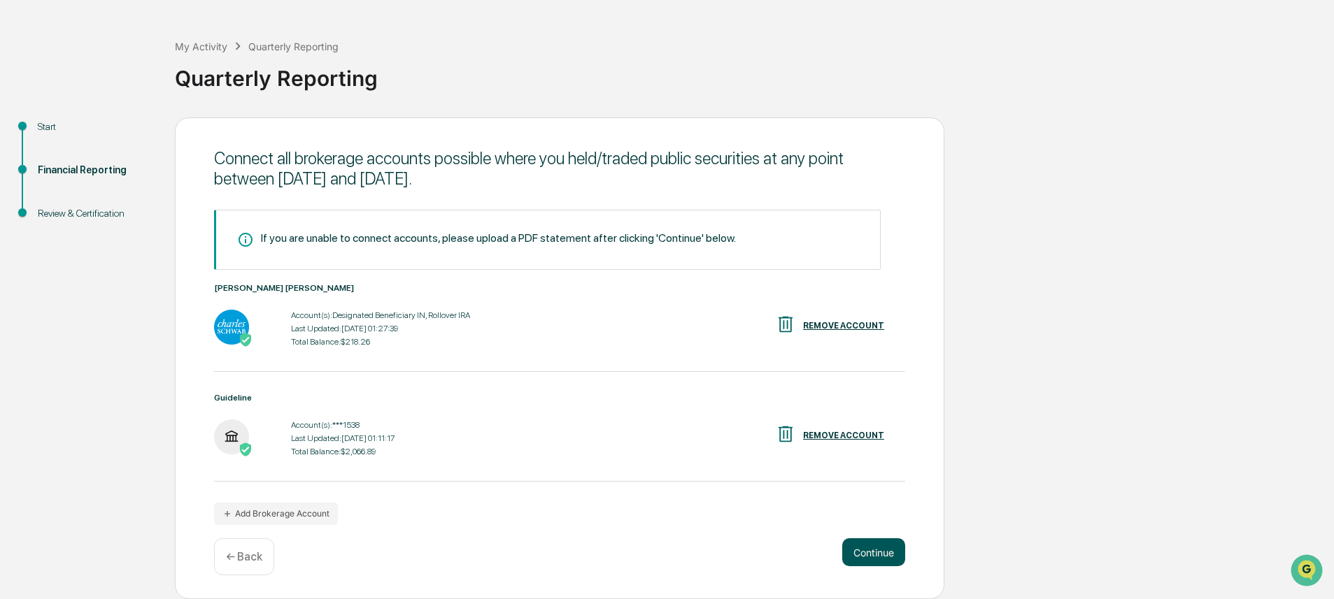 The image size is (1334, 599). Describe the element at coordinates (59, 183) in the screenshot. I see `span: Preclearance` at that location.